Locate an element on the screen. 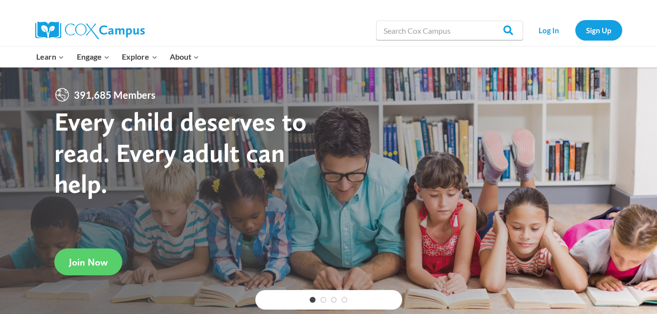 Image resolution: width=657 pixels, height=314 pixels. span: 391,685 Members is located at coordinates (114, 95).